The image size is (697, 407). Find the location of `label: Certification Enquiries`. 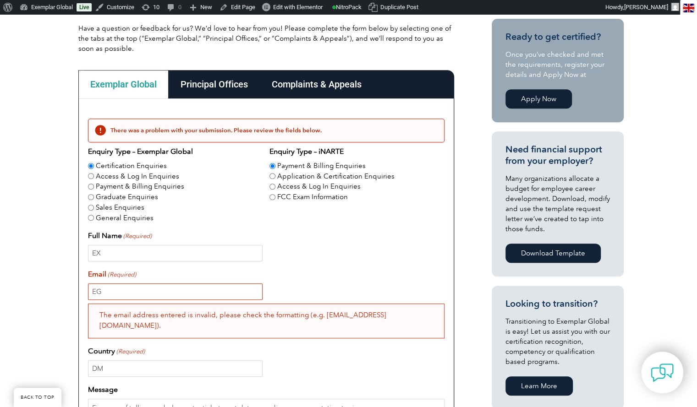

label: Certification Enquiries is located at coordinates (131, 166).